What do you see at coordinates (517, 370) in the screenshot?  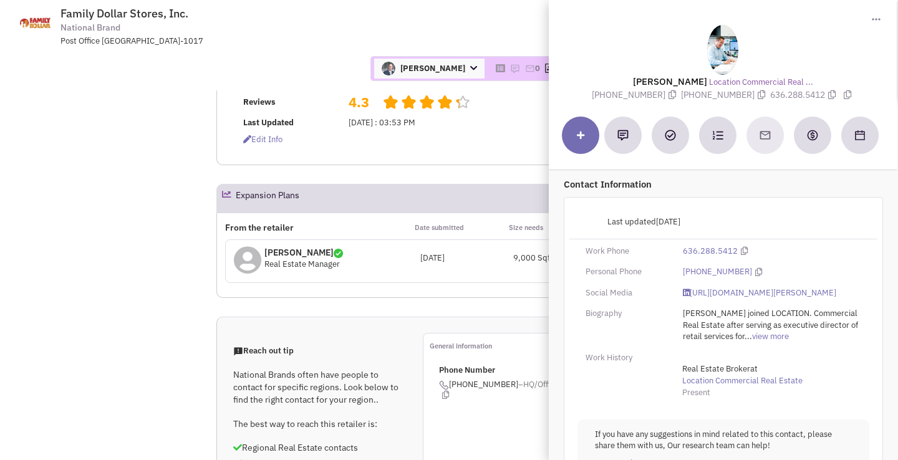 I see `p: Phone Number` at bounding box center [517, 370].